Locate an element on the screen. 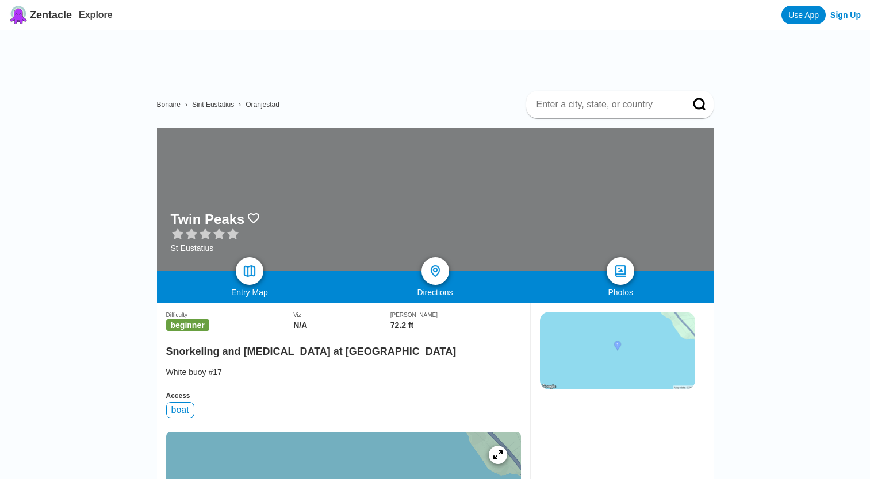 The image size is (870, 479). img: Zentacle logo is located at coordinates (18, 15).